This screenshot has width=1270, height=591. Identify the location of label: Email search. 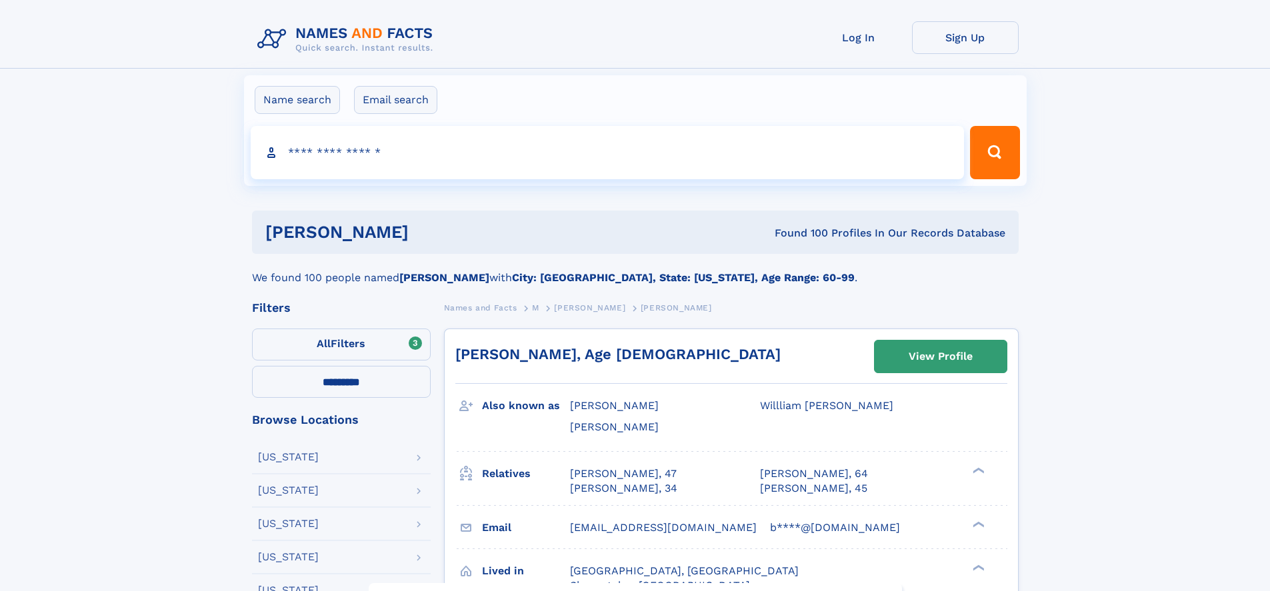
(395, 100).